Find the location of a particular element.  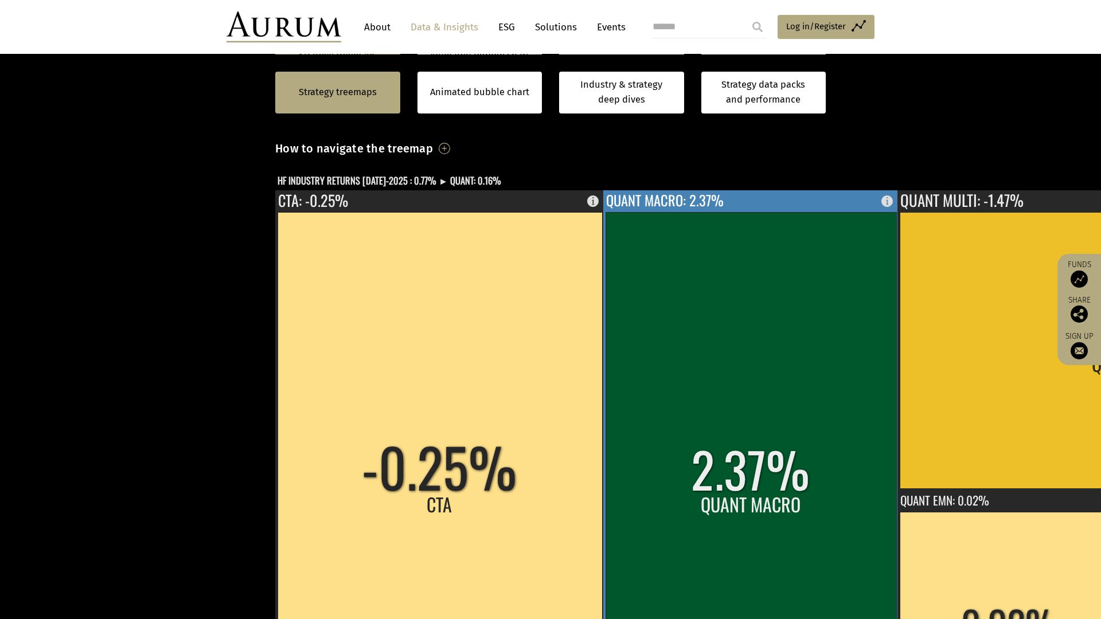

img: Aurum is located at coordinates (284, 27).